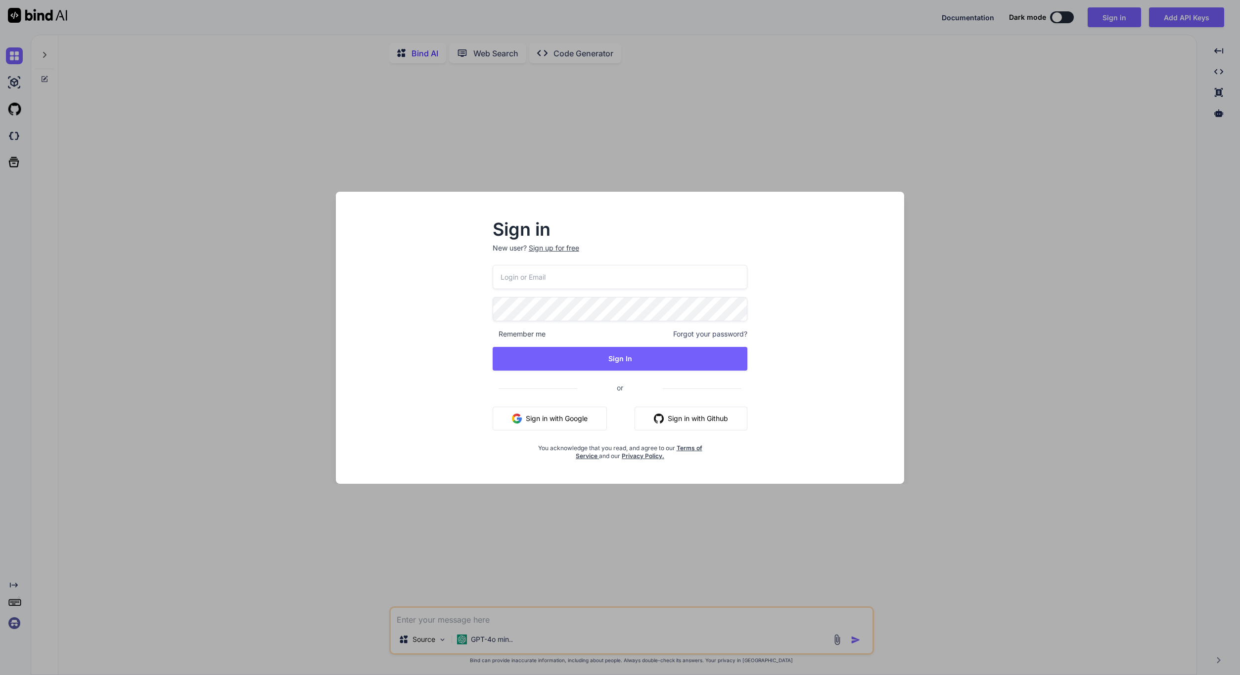 The height and width of the screenshot is (675, 1240). What do you see at coordinates (554, 248) in the screenshot?
I see `div: Sign up for free` at bounding box center [554, 248].